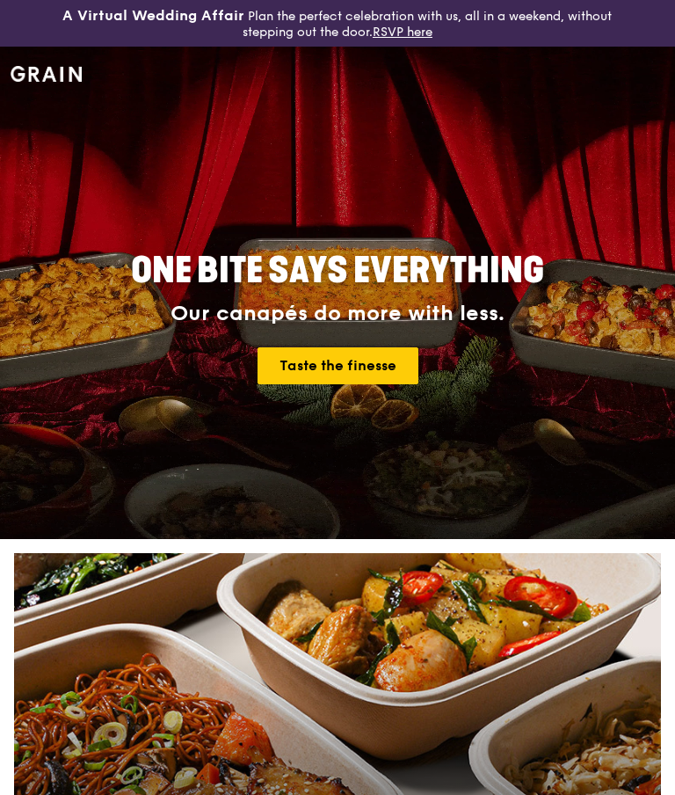 This screenshot has width=675, height=795. I want to click on span: ONE BITE SAYS EVERYTHING, so click(338, 271).